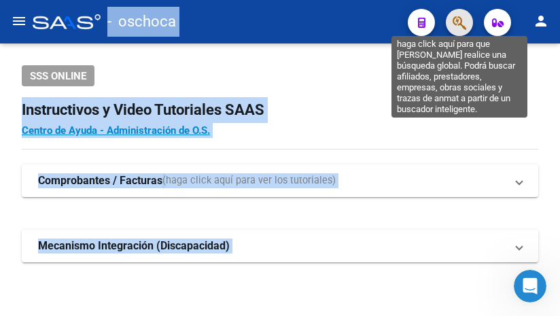 The image size is (560, 316). I want to click on button: SSS ONLINE, so click(58, 75).